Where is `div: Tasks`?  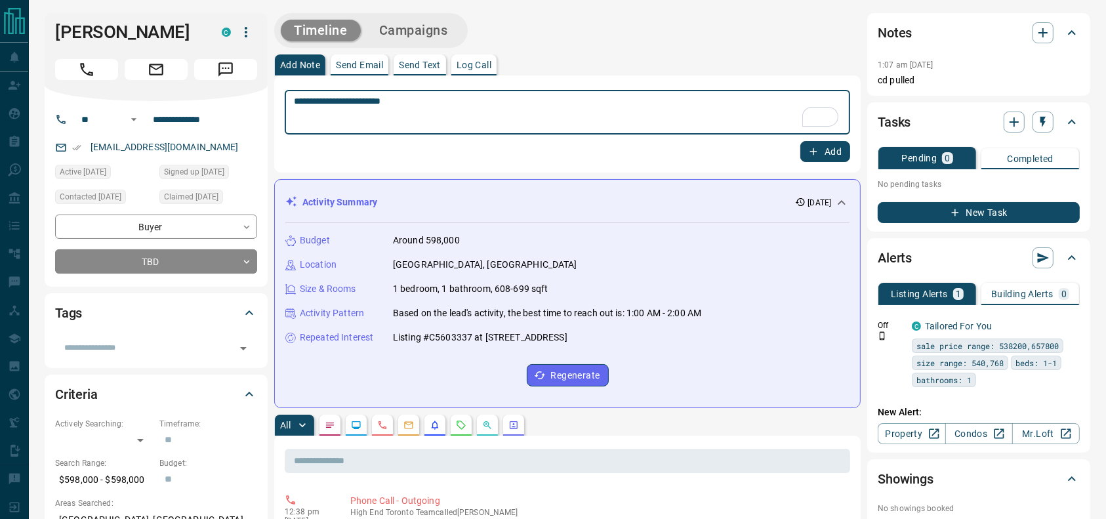
div: Tasks is located at coordinates (979, 122).